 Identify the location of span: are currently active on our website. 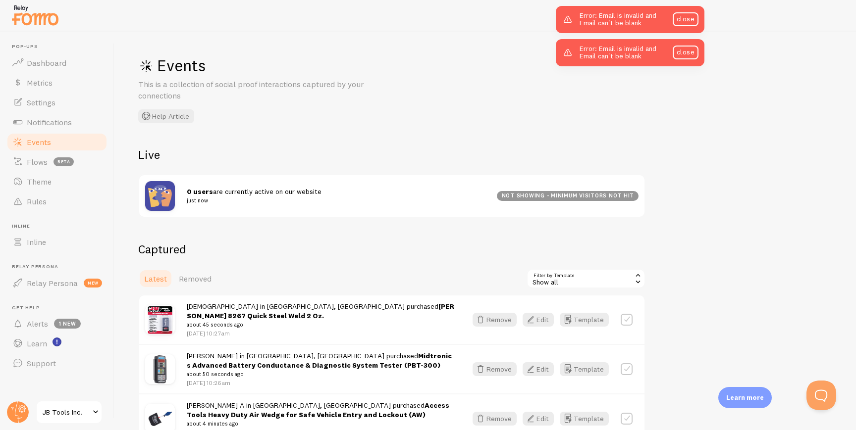
(336, 196).